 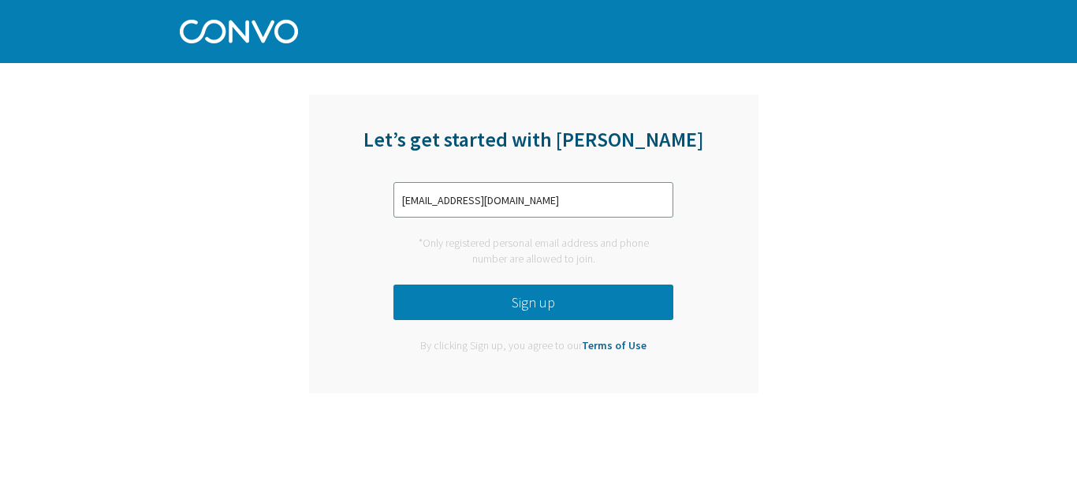 I want to click on input: Enter phone number or email address, so click(x=533, y=199).